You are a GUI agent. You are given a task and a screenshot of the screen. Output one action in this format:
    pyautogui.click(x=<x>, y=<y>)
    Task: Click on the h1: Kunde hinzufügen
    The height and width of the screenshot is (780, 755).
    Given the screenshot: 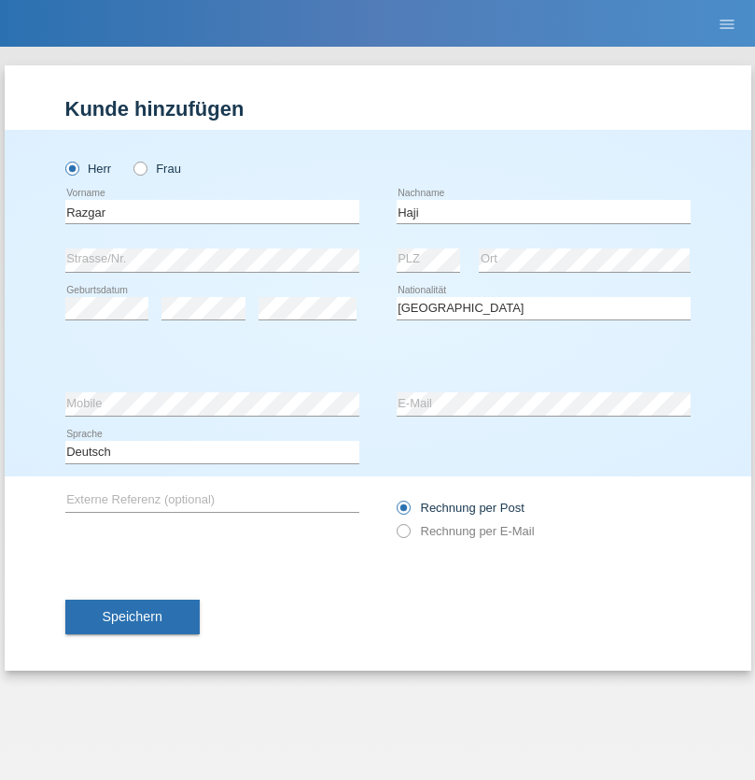 What is the action you would take?
    pyautogui.click(x=378, y=108)
    